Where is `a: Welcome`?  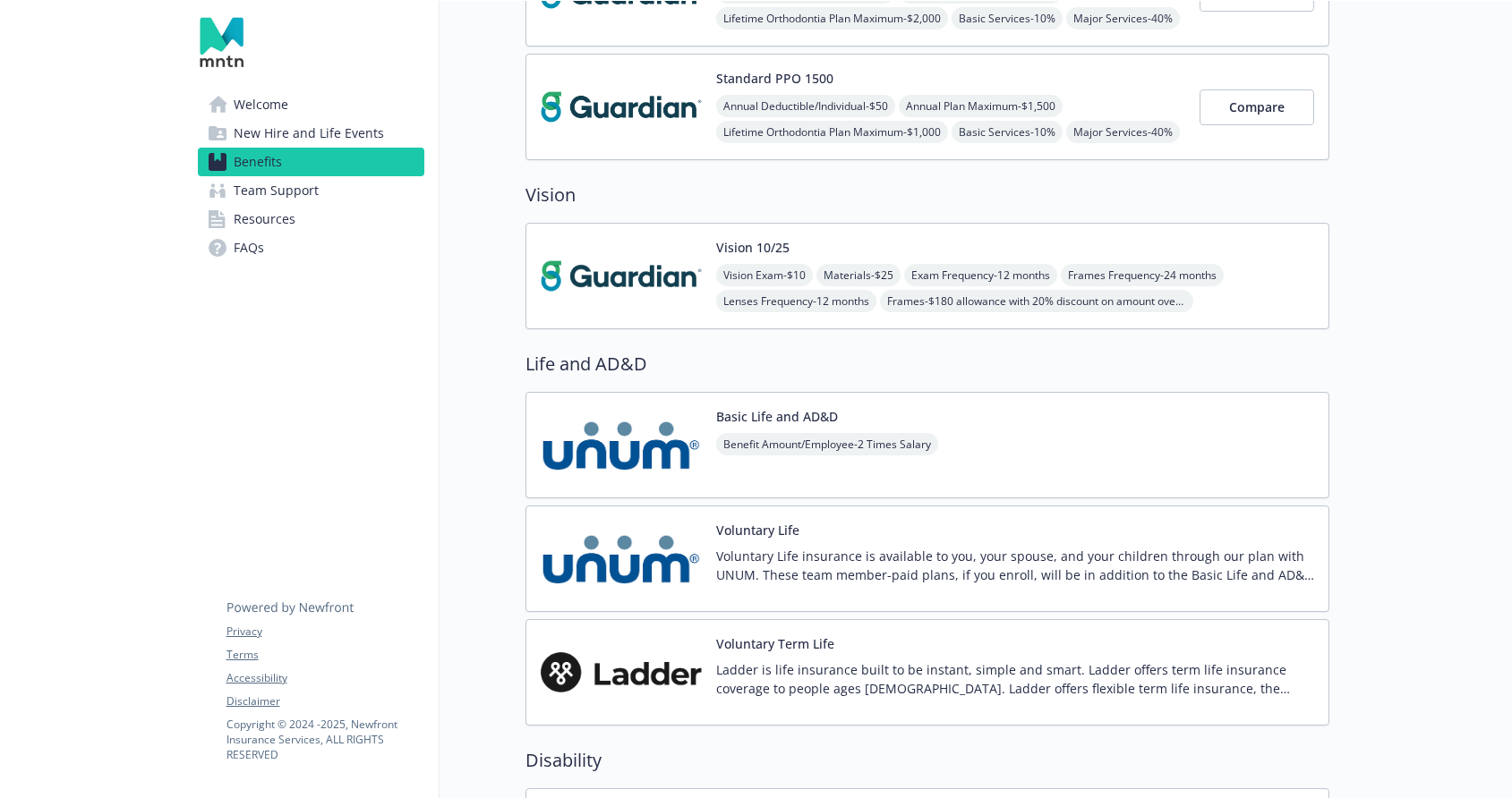
a: Welcome is located at coordinates (310, 105).